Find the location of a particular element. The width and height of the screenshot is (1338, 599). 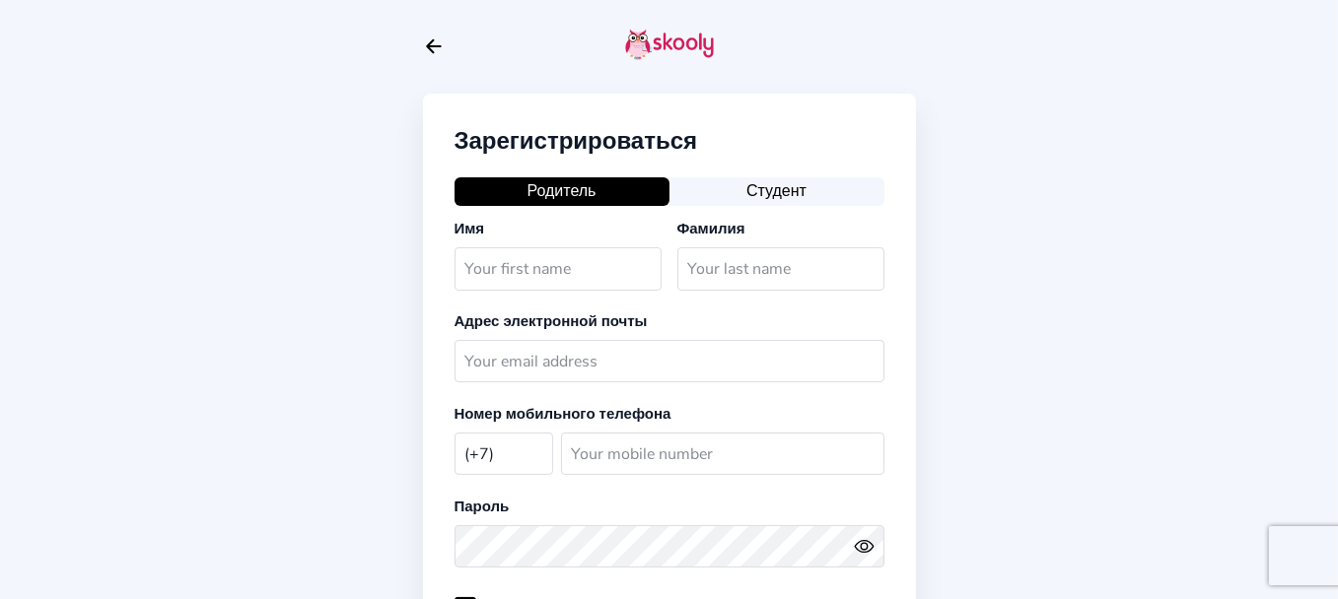

label: Фамилия is located at coordinates (711, 229).